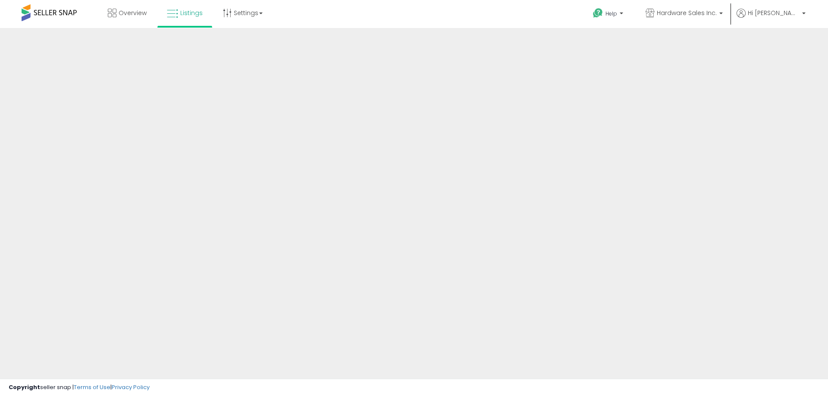 The width and height of the screenshot is (828, 396). I want to click on span: Help, so click(611, 13).